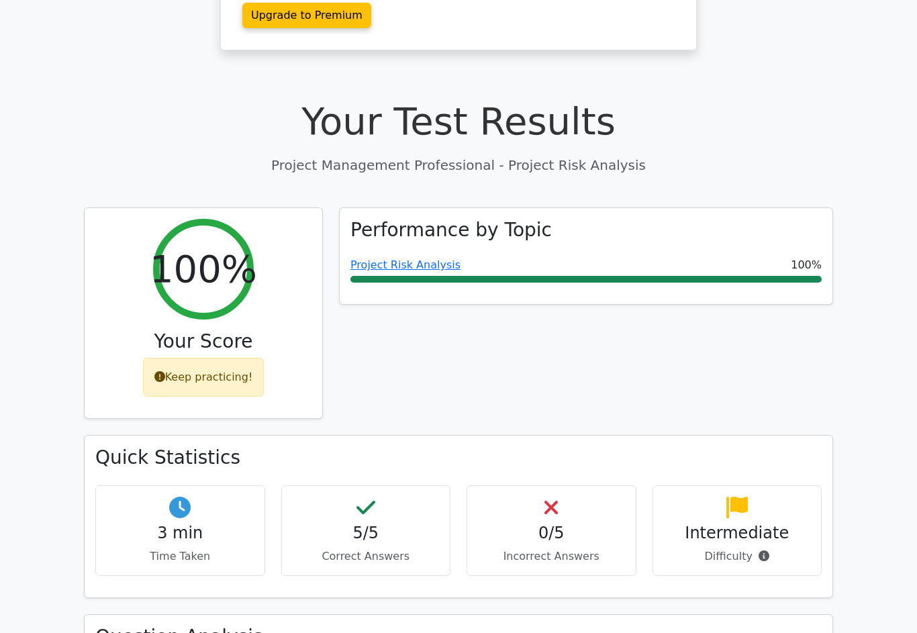 This screenshot has width=917, height=633. Describe the element at coordinates (366, 533) in the screenshot. I see `h4: 5/5` at that location.